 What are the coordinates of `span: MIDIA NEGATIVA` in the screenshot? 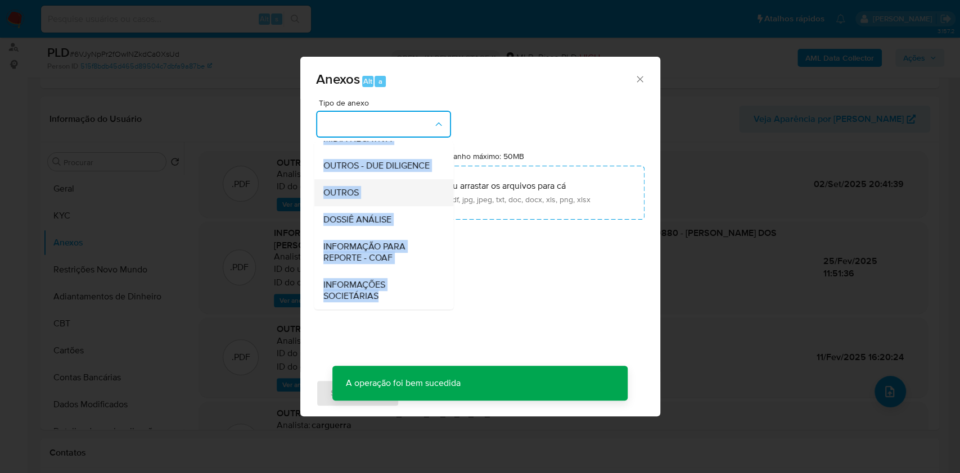 It's located at (357, 139).